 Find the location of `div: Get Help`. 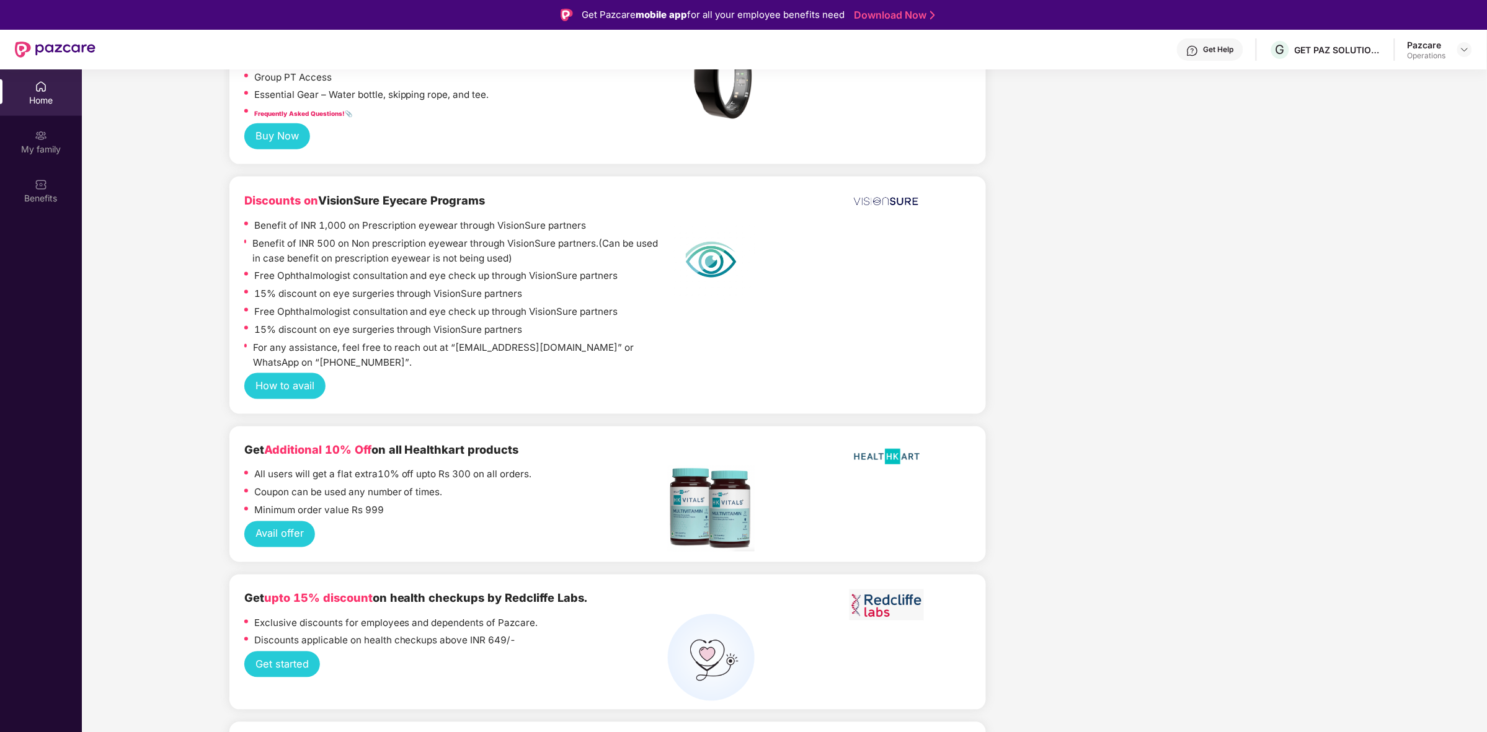

div: Get Help is located at coordinates (1218, 50).